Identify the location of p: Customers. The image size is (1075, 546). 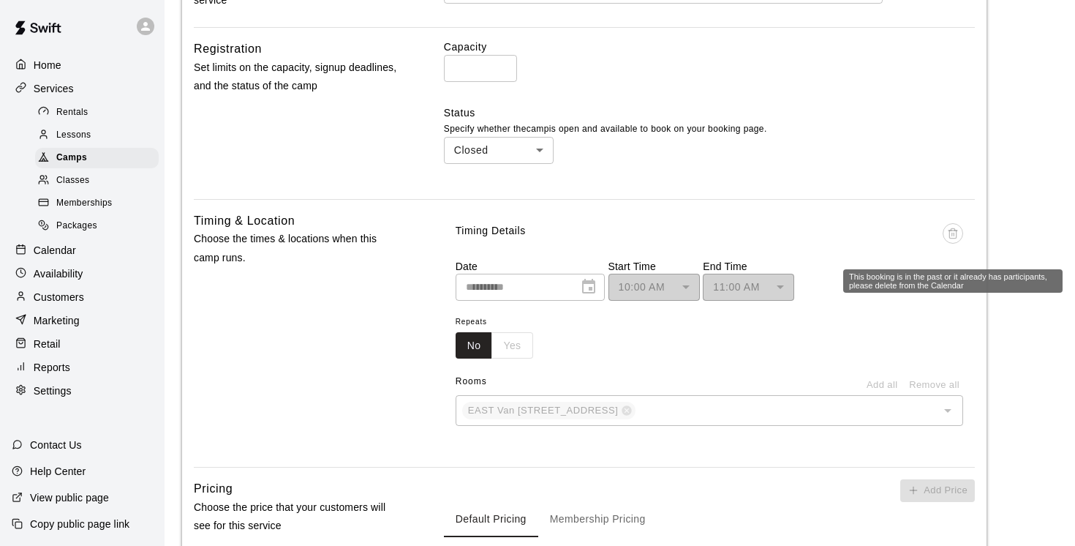
(59, 297).